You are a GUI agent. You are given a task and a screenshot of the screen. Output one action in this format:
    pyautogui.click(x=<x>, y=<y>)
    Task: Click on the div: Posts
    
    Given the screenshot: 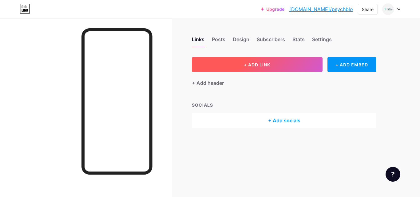 What is the action you would take?
    pyautogui.click(x=219, y=41)
    